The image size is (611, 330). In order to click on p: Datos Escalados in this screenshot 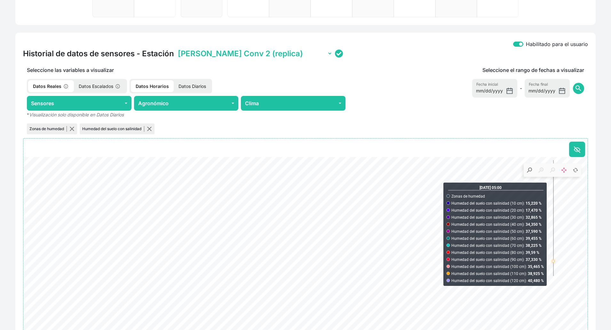, I will do `click(100, 86)`.